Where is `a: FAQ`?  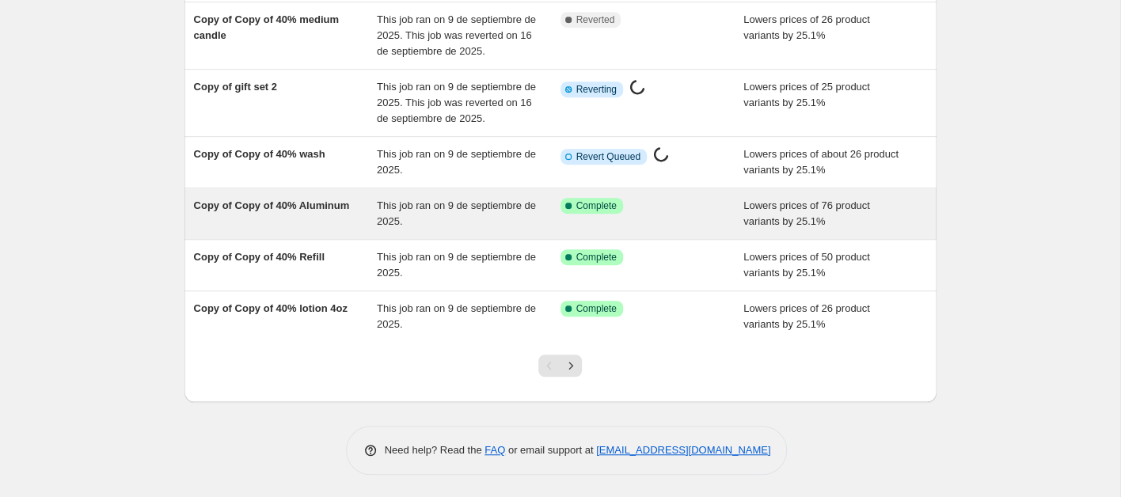
a: FAQ is located at coordinates (495, 450).